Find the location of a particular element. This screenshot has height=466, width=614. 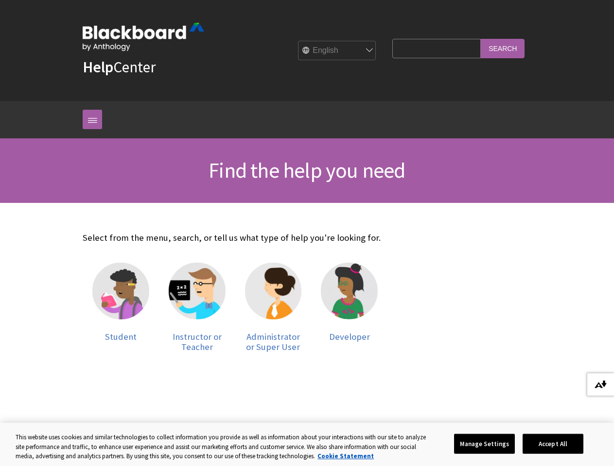

div: This website uses cookies and similar technologies to collect information you provide as well as ... is located at coordinates (223, 447).